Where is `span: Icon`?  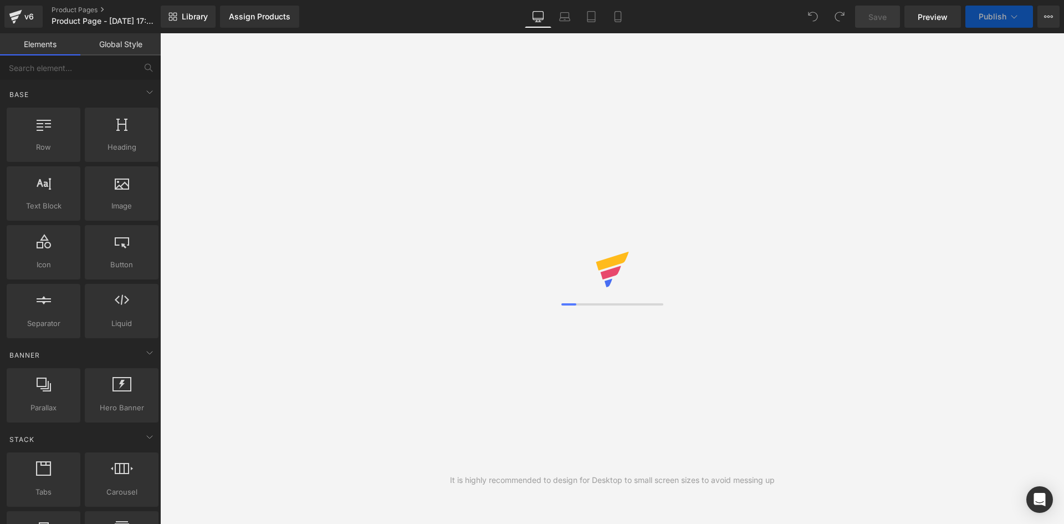
span: Icon is located at coordinates (43, 264).